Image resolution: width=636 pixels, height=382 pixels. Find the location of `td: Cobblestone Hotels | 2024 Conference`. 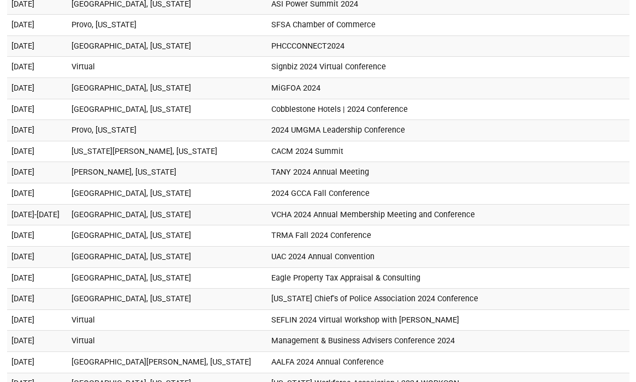

td: Cobblestone Hotels | 2024 Conference is located at coordinates (448, 109).